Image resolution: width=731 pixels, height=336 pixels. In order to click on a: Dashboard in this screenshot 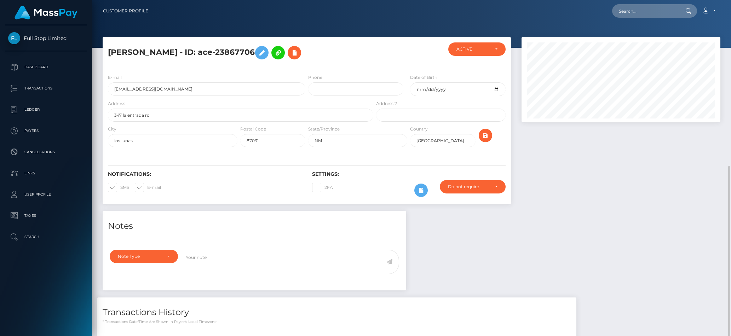, I will do `click(46, 67)`.